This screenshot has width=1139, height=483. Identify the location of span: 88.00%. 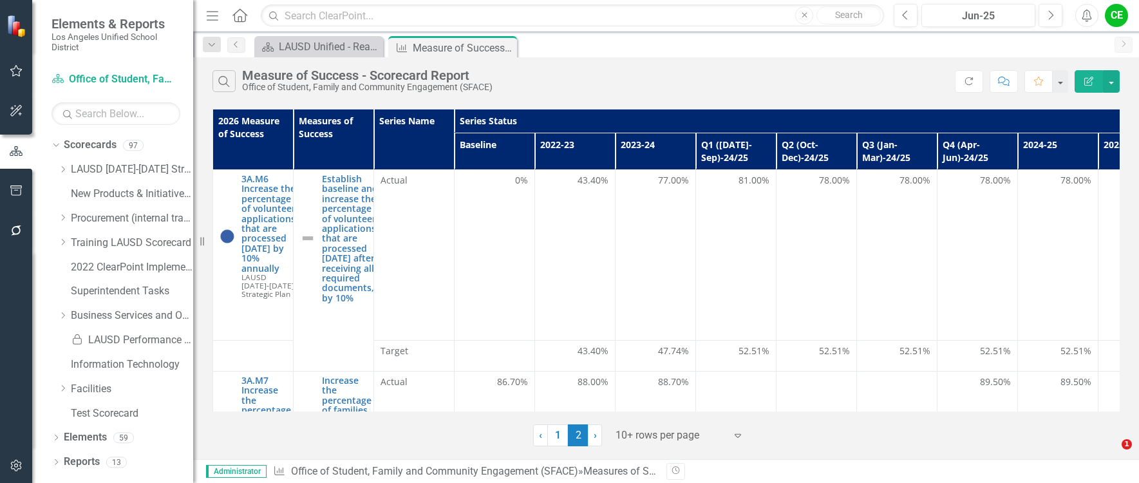
(593, 382).